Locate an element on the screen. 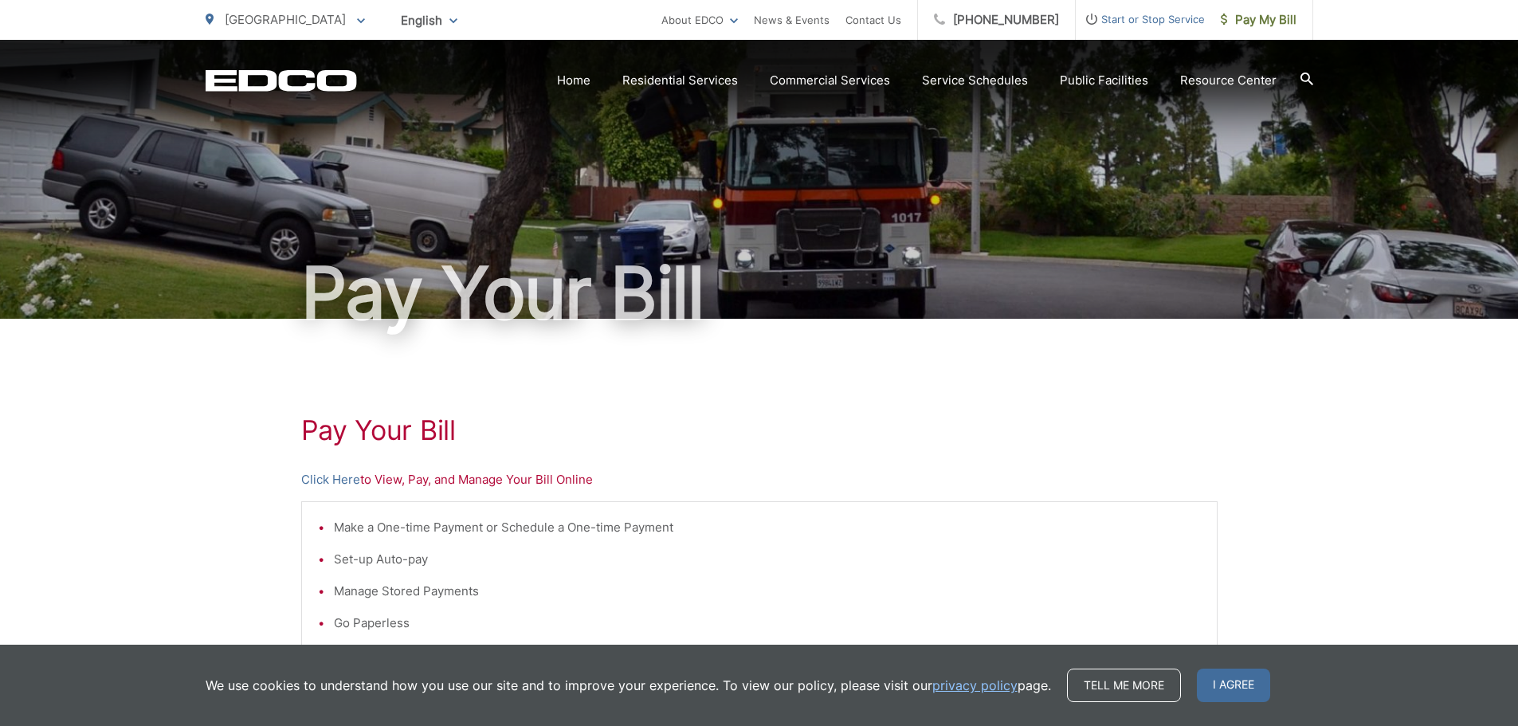  a: EDCD logo. Return to the homepage. is located at coordinates (281, 80).